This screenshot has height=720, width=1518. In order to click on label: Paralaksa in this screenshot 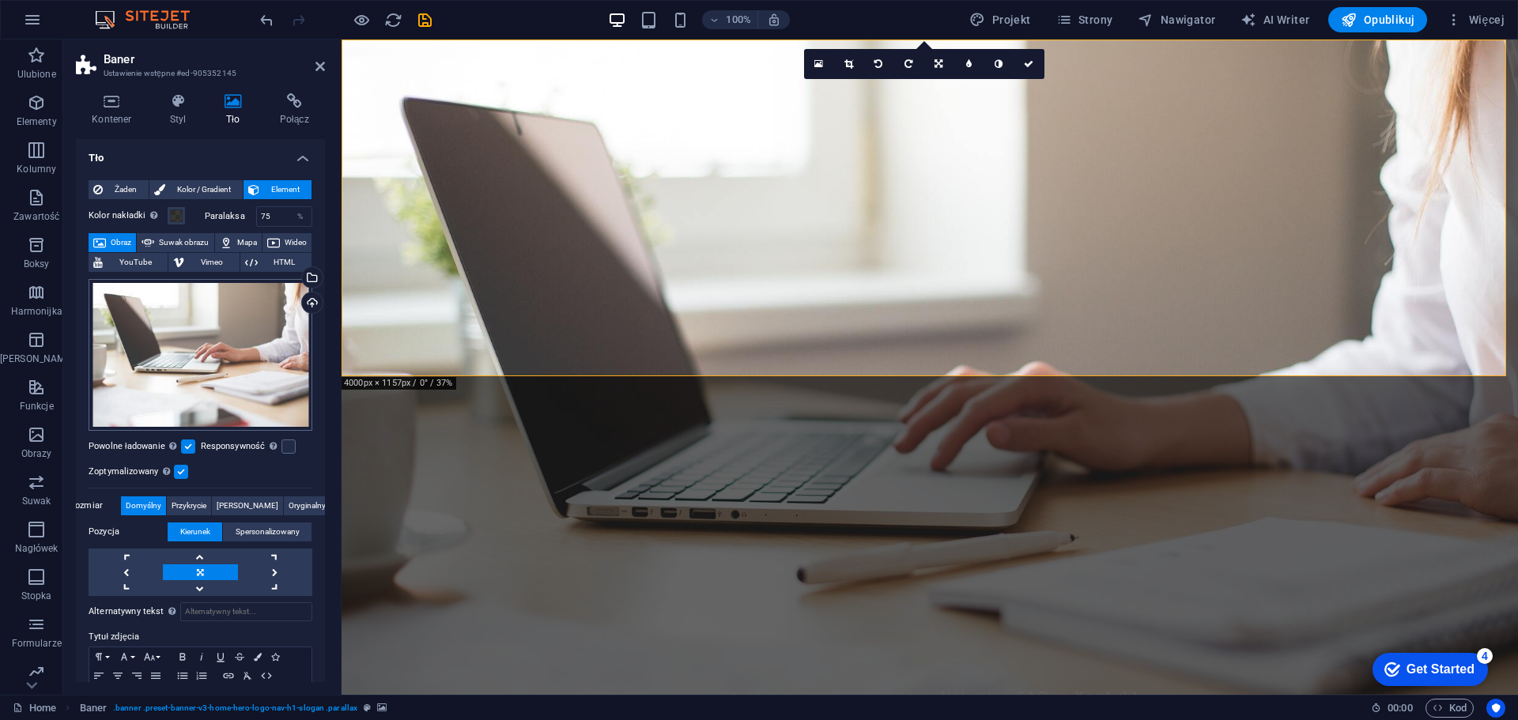, I will do `click(230, 216)`.